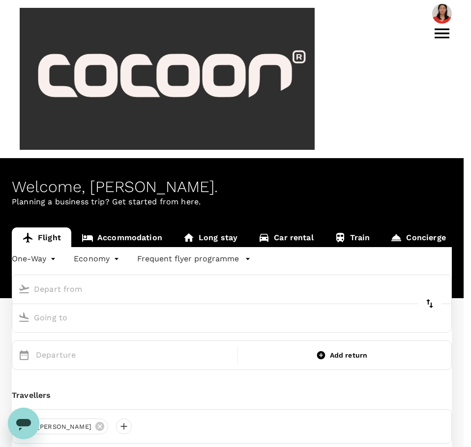 The height and width of the screenshot is (447, 471). I want to click on a: Long stay, so click(210, 239).